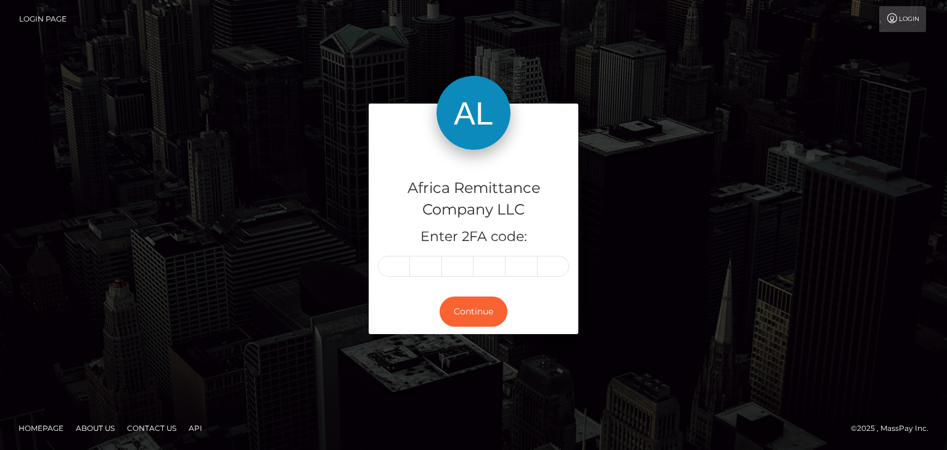 The image size is (947, 450). Describe the element at coordinates (95, 428) in the screenshot. I see `a: About Us` at that location.